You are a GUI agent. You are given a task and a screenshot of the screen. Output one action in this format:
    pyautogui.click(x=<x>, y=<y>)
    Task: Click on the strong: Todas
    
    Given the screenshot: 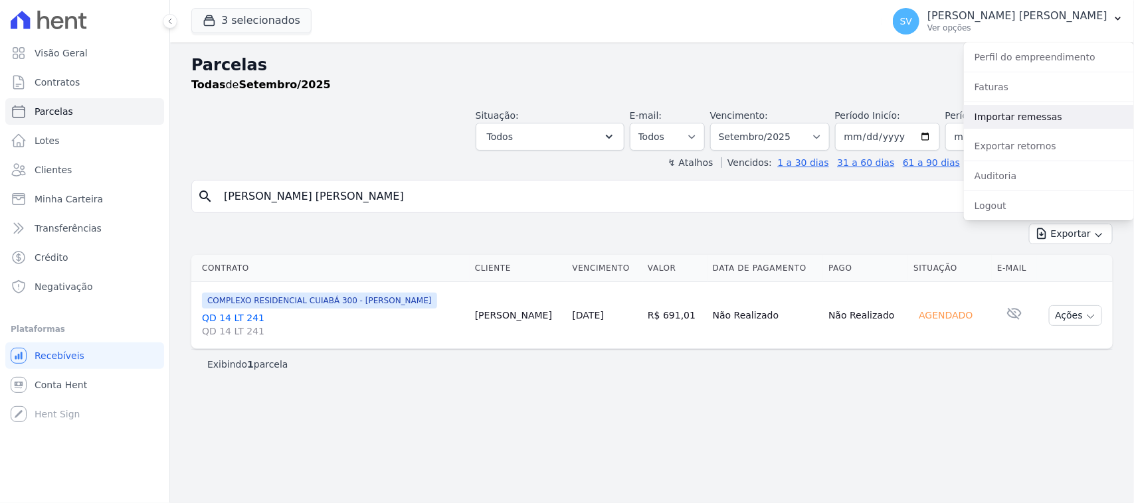 What is the action you would take?
    pyautogui.click(x=209, y=84)
    